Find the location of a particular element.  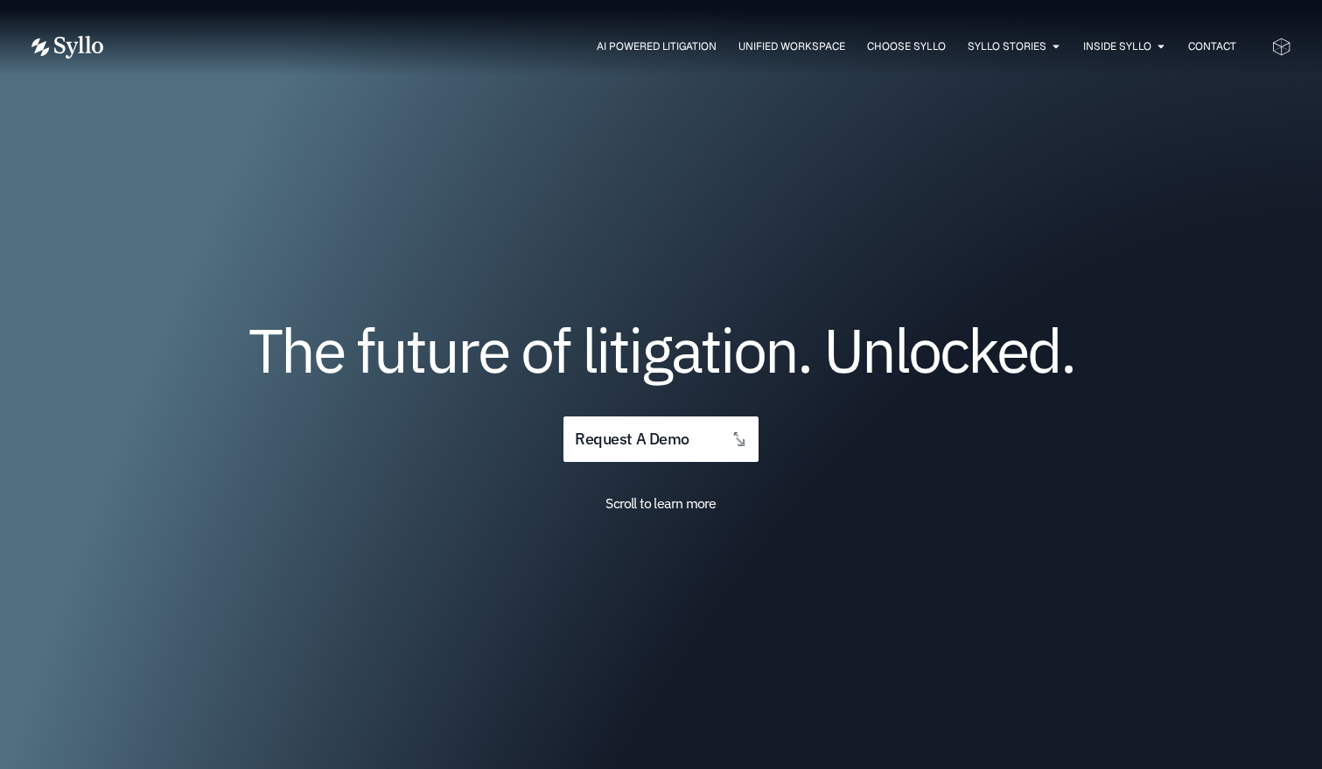

a: Contact is located at coordinates (1212, 46).